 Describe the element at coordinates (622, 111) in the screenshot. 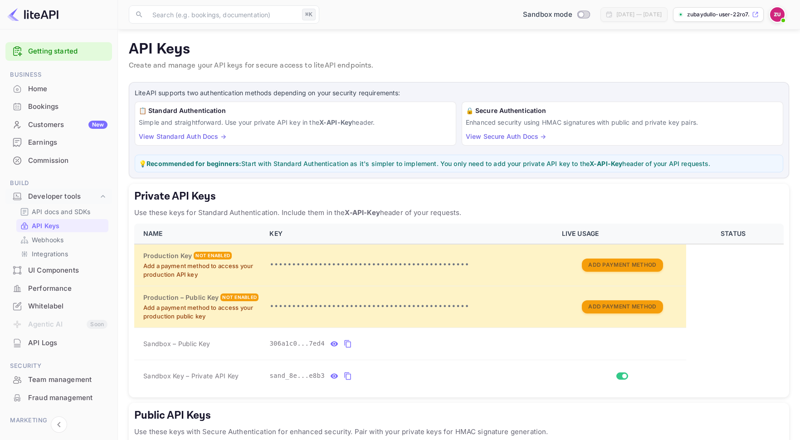

I see `h6: 🔒 Secure Authentication` at that location.